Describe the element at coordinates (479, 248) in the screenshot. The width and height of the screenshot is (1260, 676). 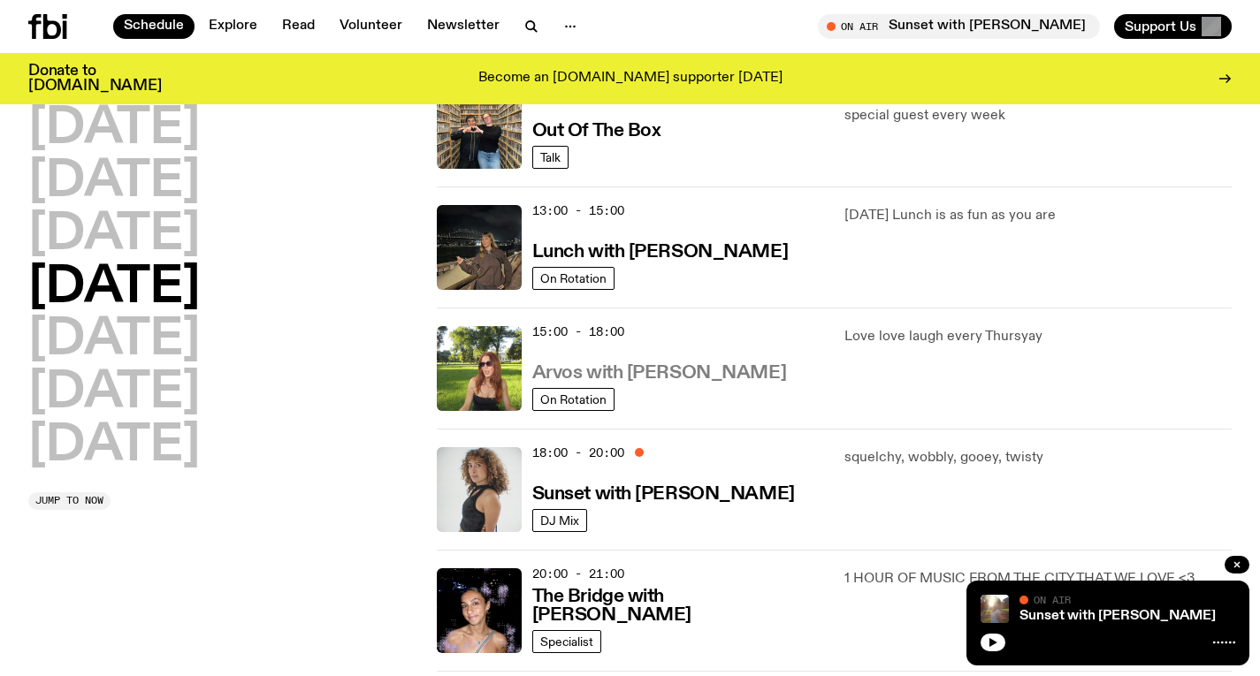
I see `img: Izzy Page stands above looking down at Opera Bar. She poses in front of the Harbour Bridge in the...` at that location.